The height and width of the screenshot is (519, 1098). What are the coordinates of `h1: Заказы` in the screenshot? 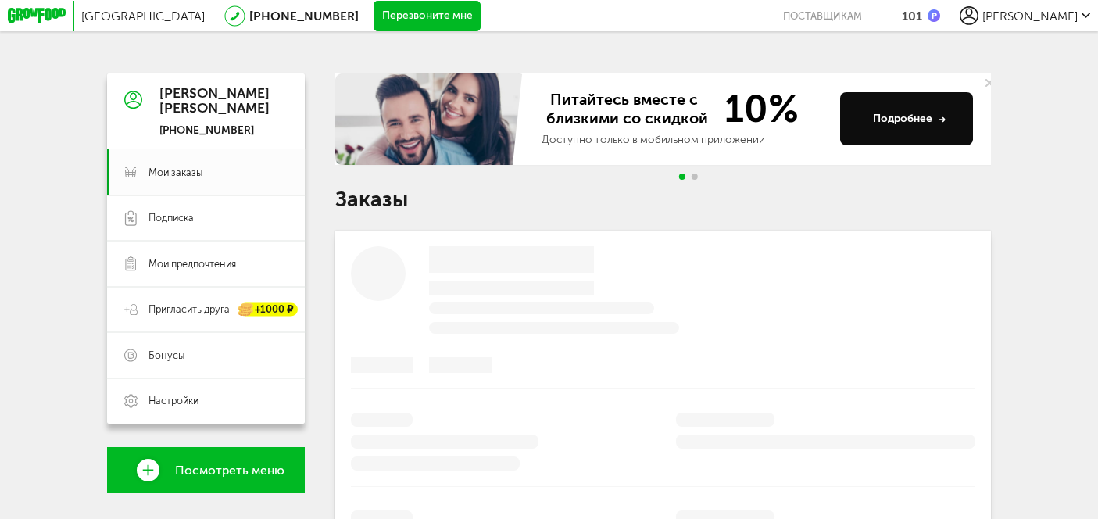 It's located at (663, 198).